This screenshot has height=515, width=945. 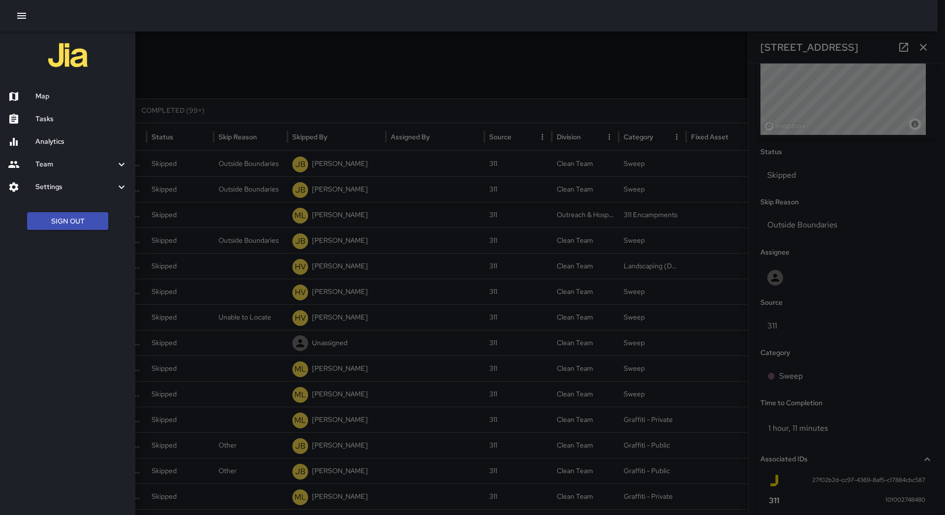 I want to click on h6: Settings, so click(x=75, y=187).